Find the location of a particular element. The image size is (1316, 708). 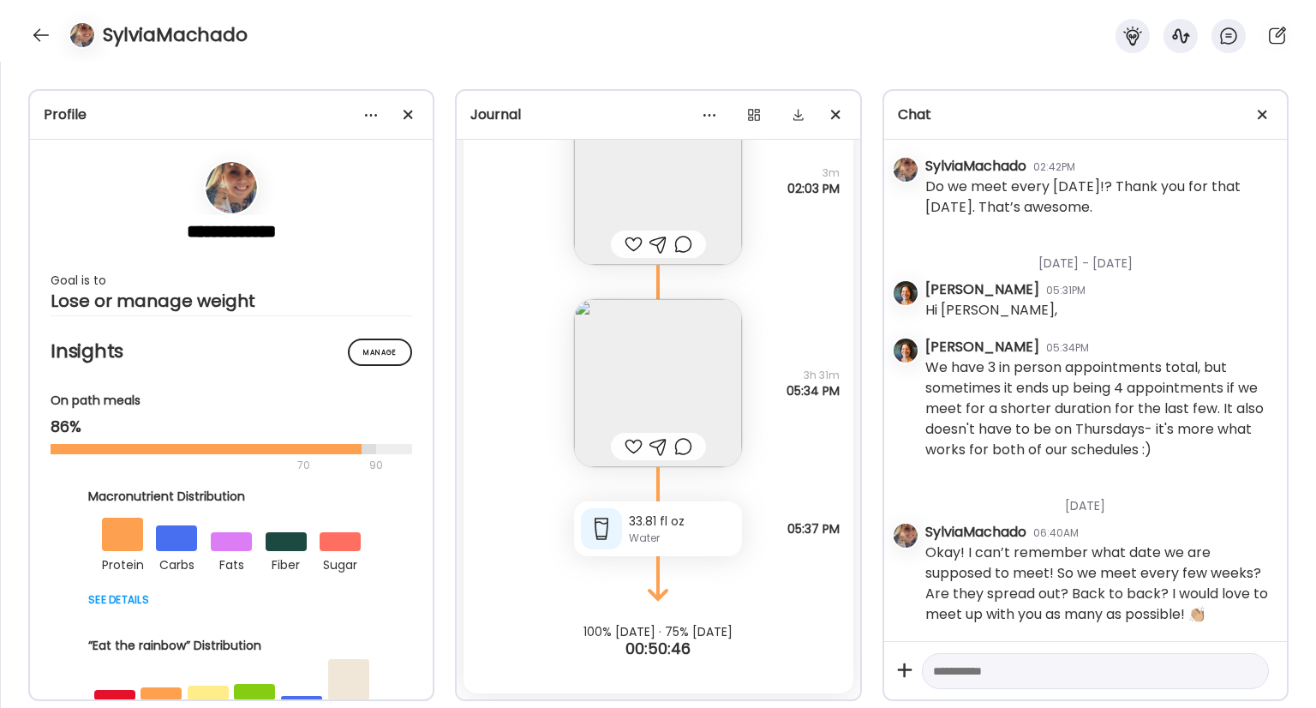

div: Okay! I can’t remember what date we are supposed to meet! So we meet every few weeks? Are they sp... is located at coordinates (1099, 583).